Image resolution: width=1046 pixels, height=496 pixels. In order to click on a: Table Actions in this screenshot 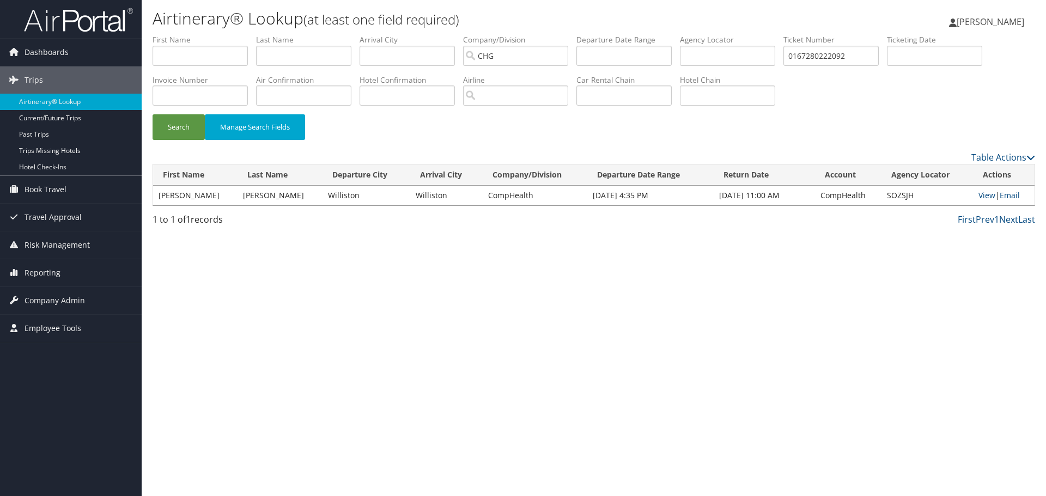, I will do `click(1003, 157)`.